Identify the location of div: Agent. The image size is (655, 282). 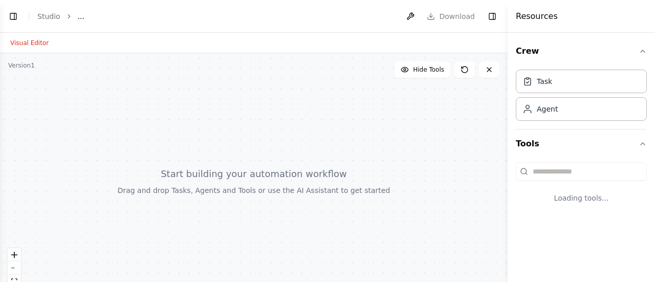
(547, 109).